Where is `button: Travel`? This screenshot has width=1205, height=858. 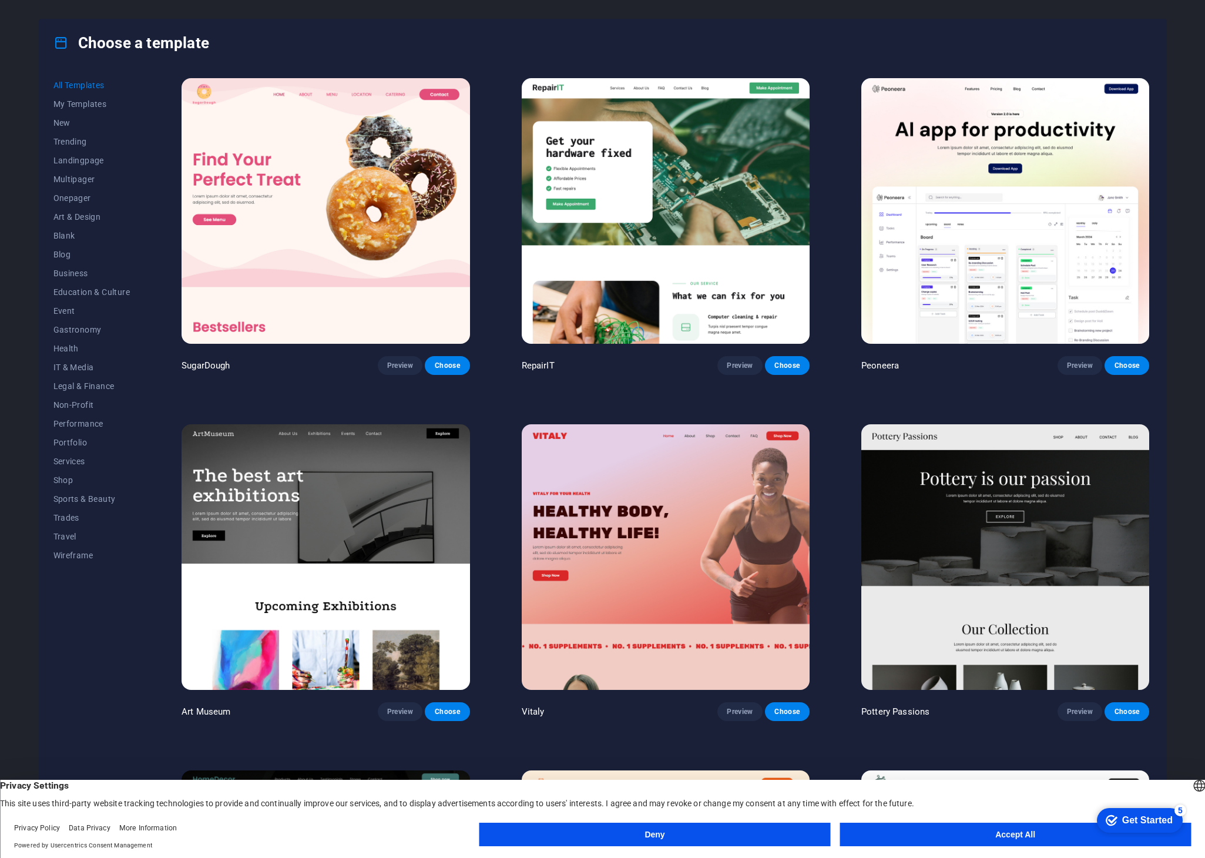 button: Travel is located at coordinates (92, 536).